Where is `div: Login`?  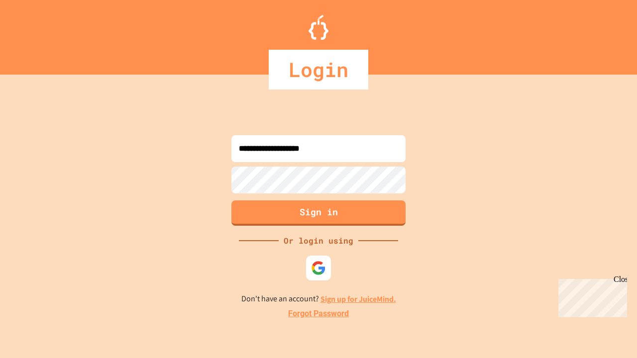
div: Login is located at coordinates (319, 70).